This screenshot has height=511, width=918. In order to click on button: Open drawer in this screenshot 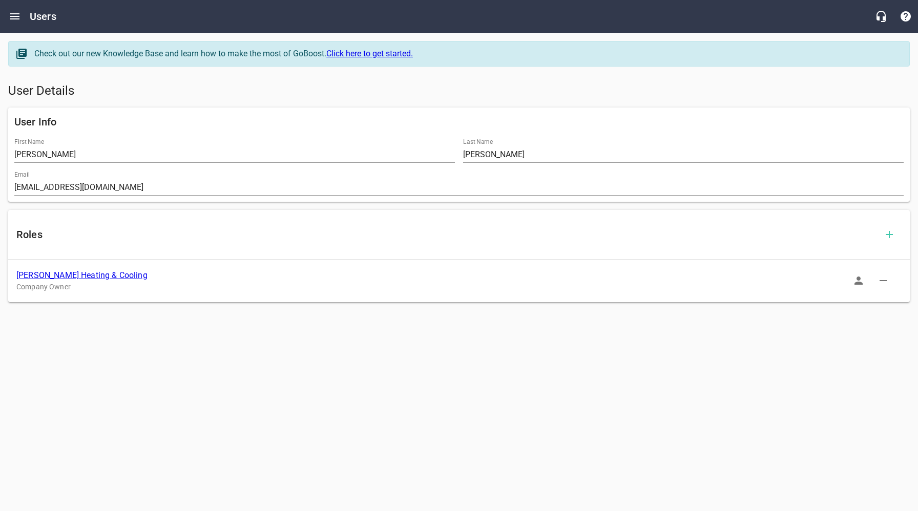, I will do `click(15, 16)`.